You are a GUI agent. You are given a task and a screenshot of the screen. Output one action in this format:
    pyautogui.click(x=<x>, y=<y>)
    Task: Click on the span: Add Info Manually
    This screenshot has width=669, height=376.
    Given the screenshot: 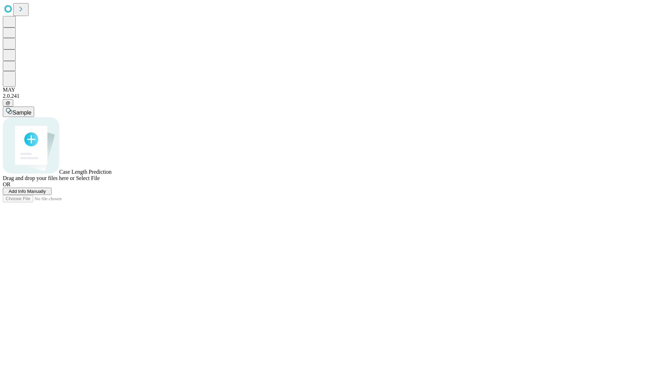 What is the action you would take?
    pyautogui.click(x=27, y=191)
    